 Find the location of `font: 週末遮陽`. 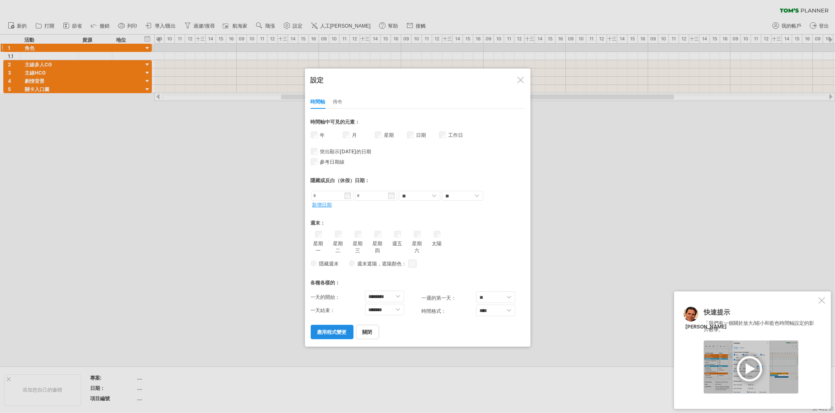

font: 週末遮陽 is located at coordinates (368, 263).